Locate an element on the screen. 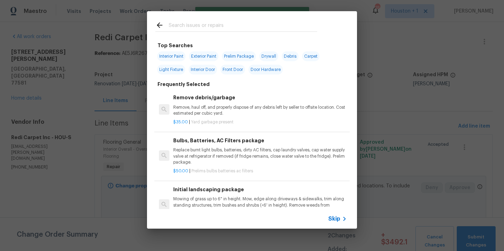 The height and width of the screenshot is (251, 504). span: Carpet is located at coordinates (311, 56).